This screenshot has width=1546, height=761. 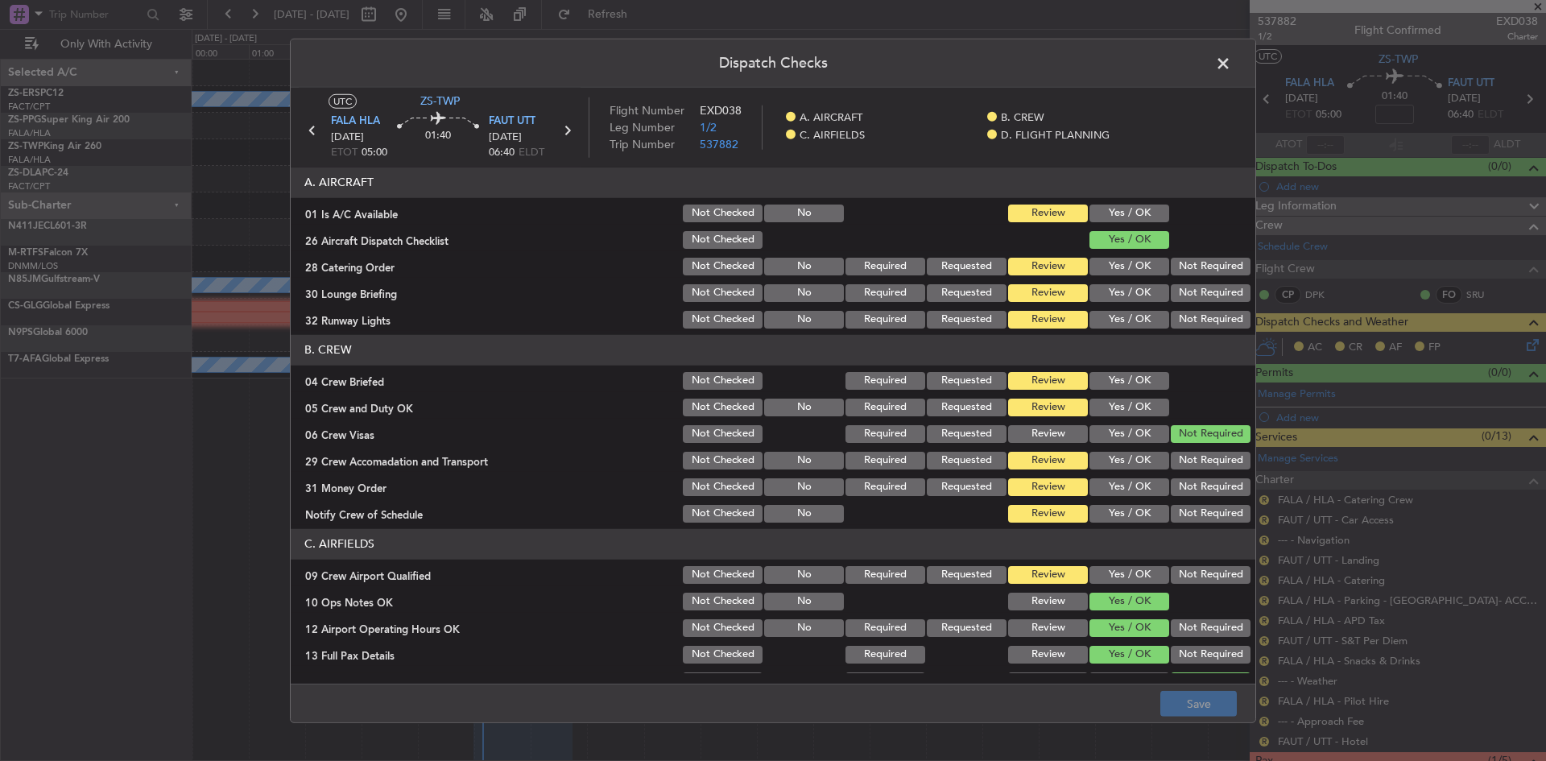 I want to click on header: Dispatch Checks, so click(x=773, y=63).